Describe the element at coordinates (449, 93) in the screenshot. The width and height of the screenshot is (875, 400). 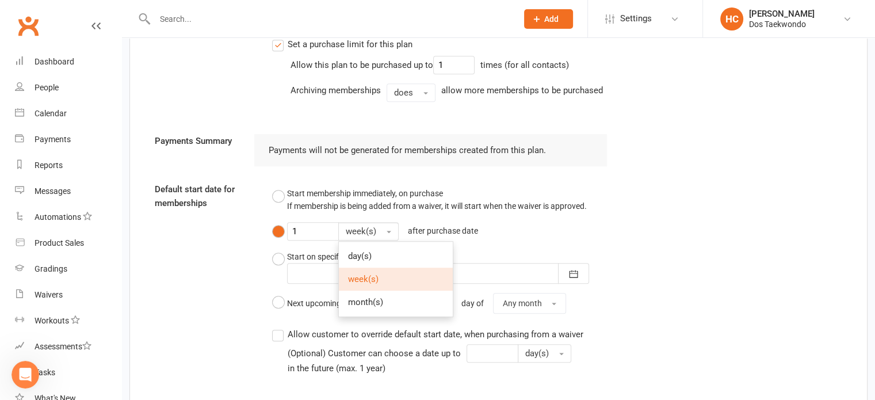
I see `div: allow more memberships to be purchased` at that location.